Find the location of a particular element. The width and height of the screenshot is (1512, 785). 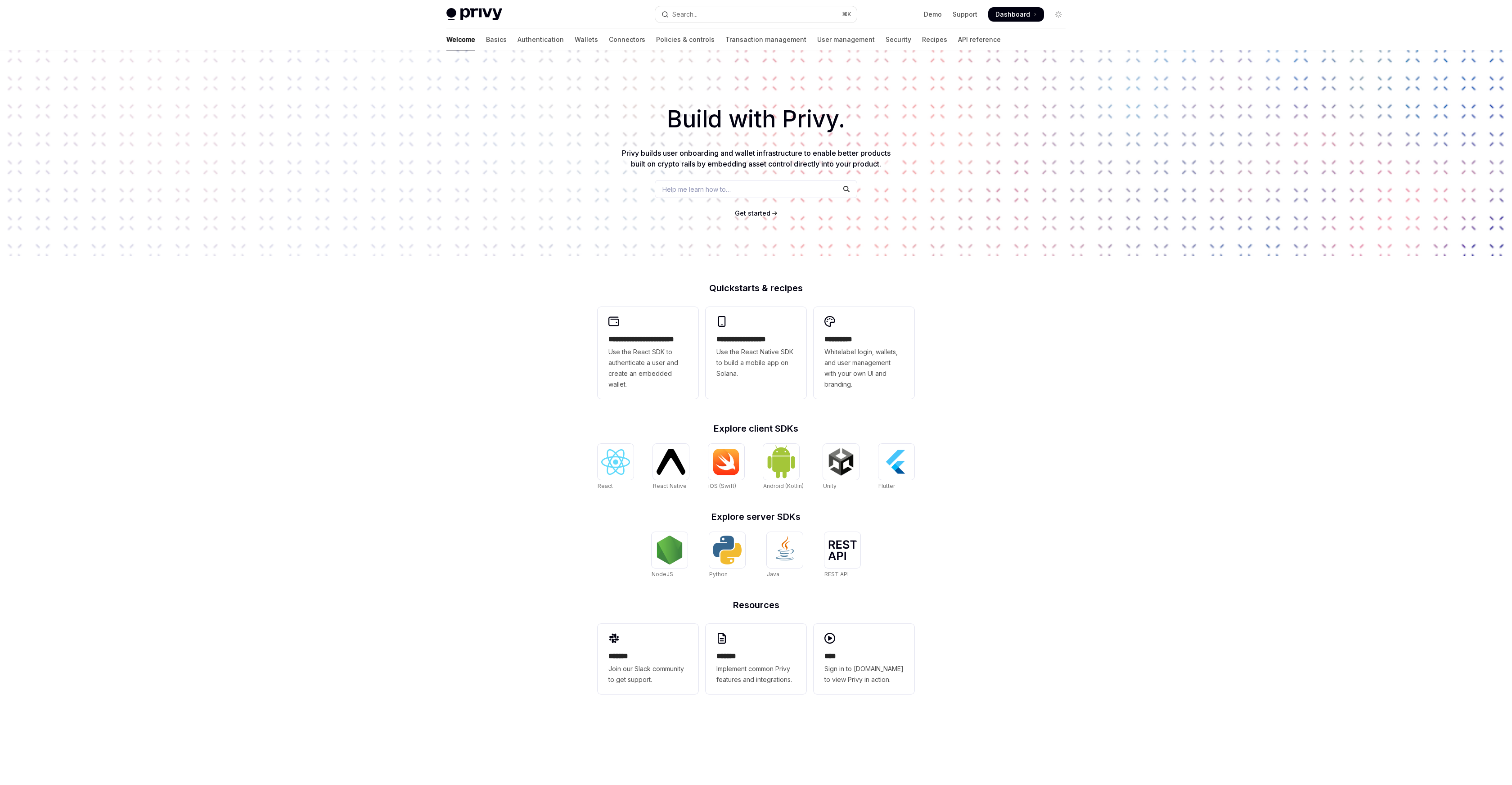

h1: Build with Privy. is located at coordinates (756, 119).